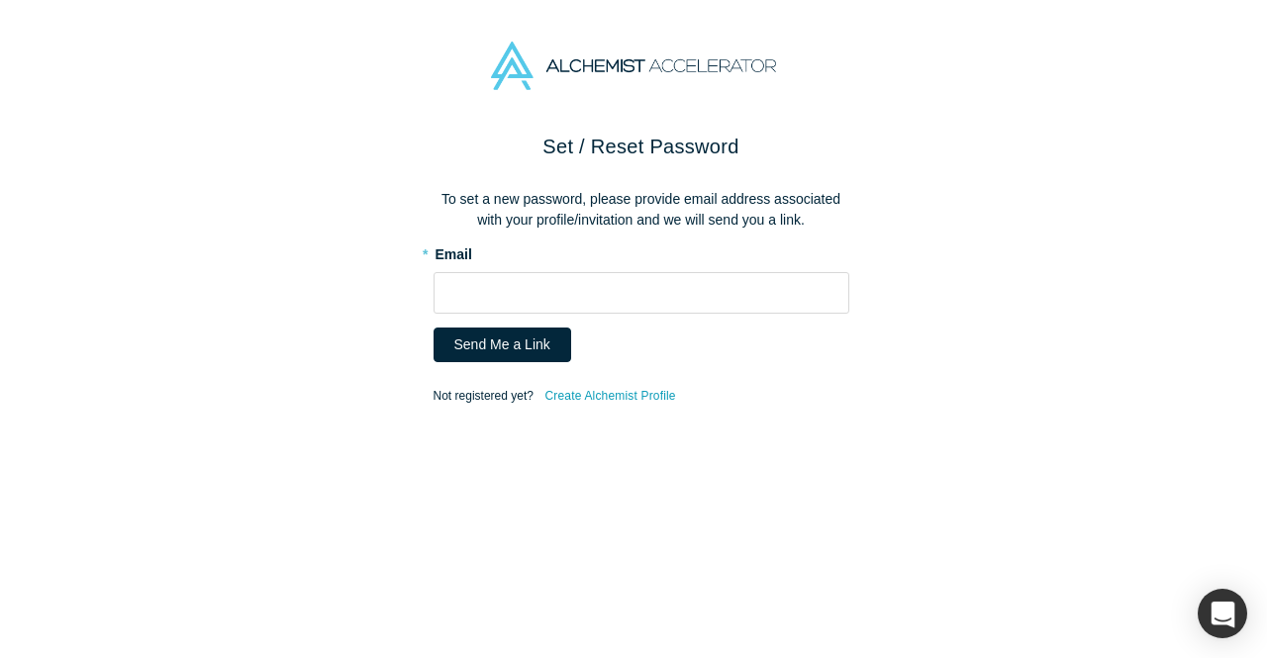  What do you see at coordinates (641, 210) in the screenshot?
I see `p: To set a new password, please provide email address associated with your profile/invitation and w...` at bounding box center [641, 210].